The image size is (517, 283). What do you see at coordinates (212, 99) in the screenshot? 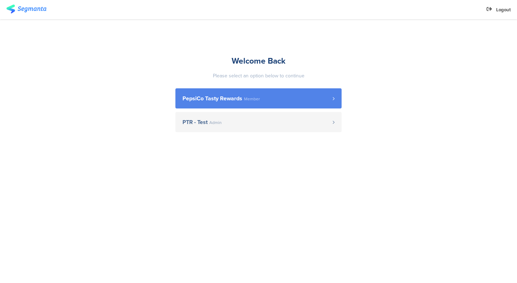
I see `span: PepsiCo Tasty Rewards` at bounding box center [212, 99].